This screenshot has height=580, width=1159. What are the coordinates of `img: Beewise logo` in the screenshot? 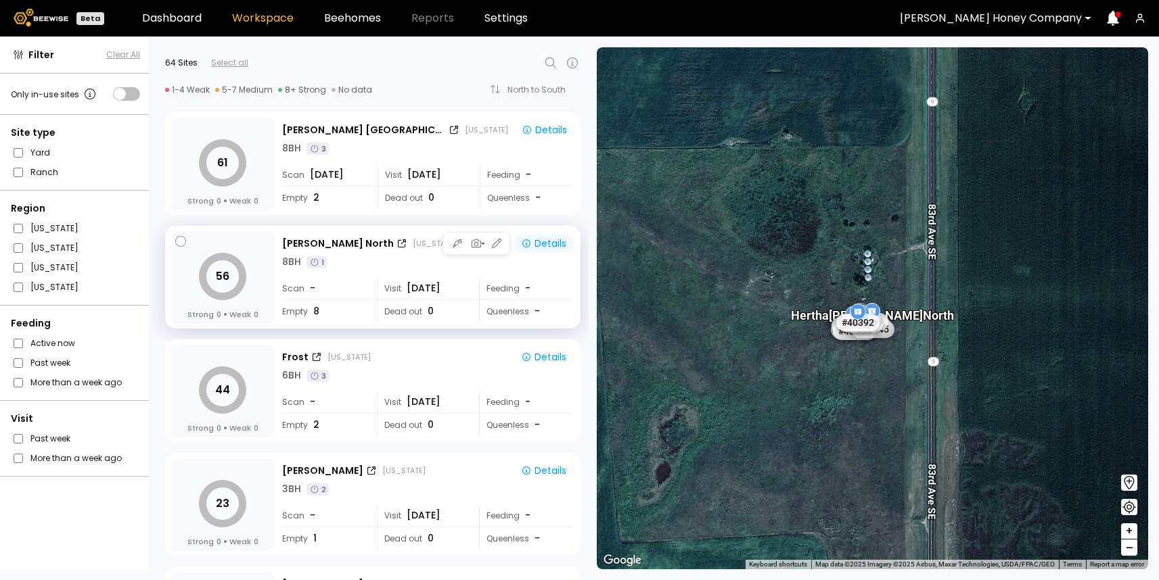 It's located at (41, 18).